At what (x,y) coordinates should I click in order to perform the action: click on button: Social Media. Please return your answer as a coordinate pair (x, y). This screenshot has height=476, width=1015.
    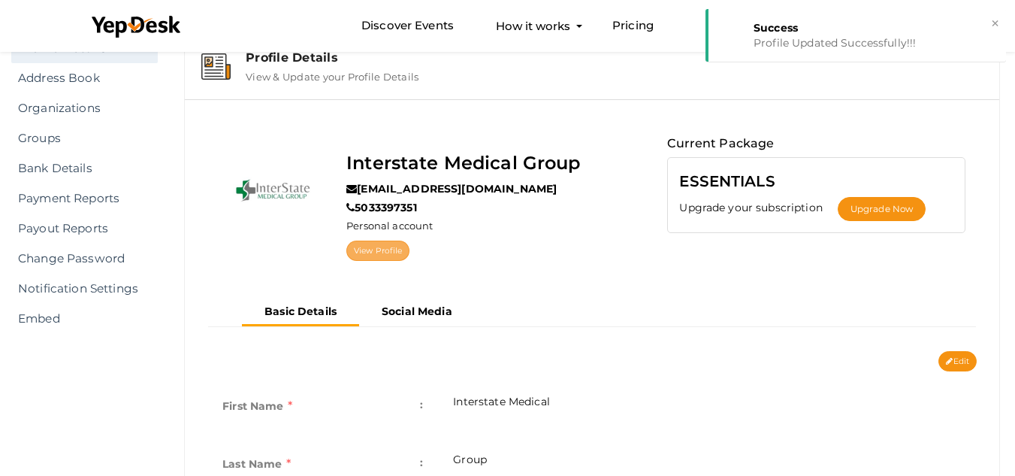
    Looking at the image, I should click on (417, 311).